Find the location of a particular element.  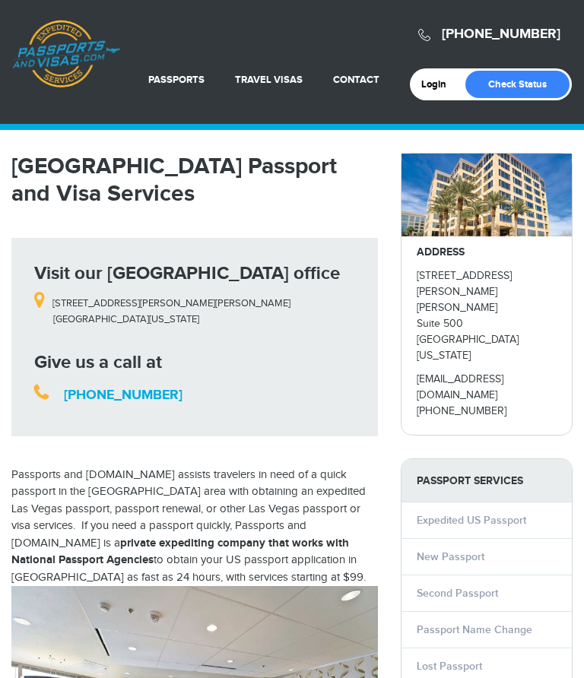

a: Travel Visas is located at coordinates (268, 80).